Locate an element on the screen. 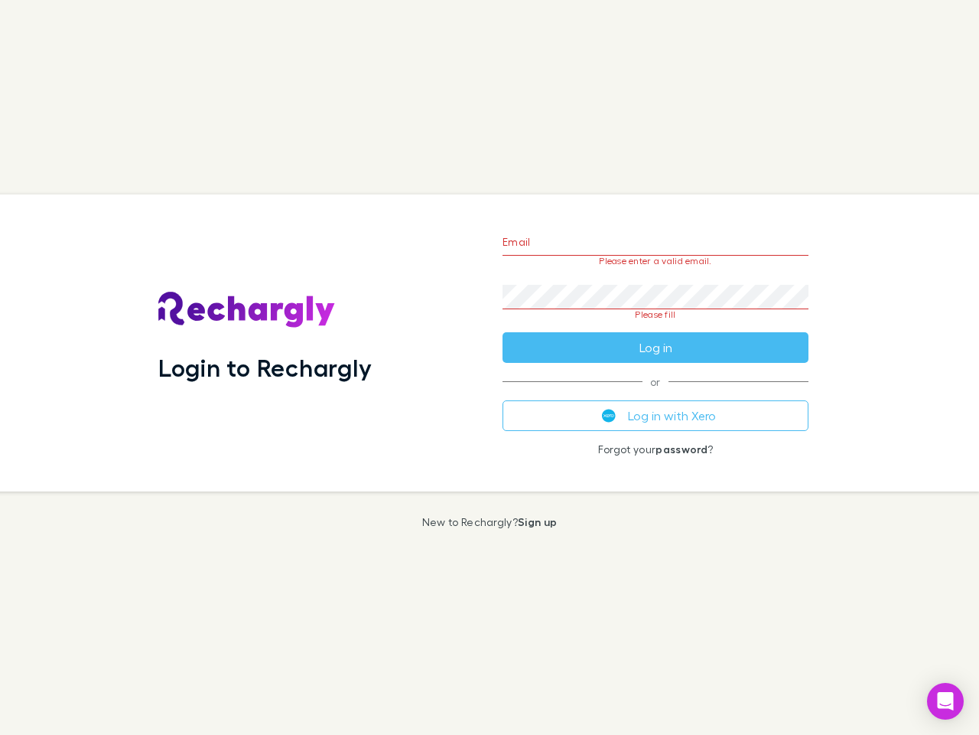  span: or is located at coordinates (656, 381).